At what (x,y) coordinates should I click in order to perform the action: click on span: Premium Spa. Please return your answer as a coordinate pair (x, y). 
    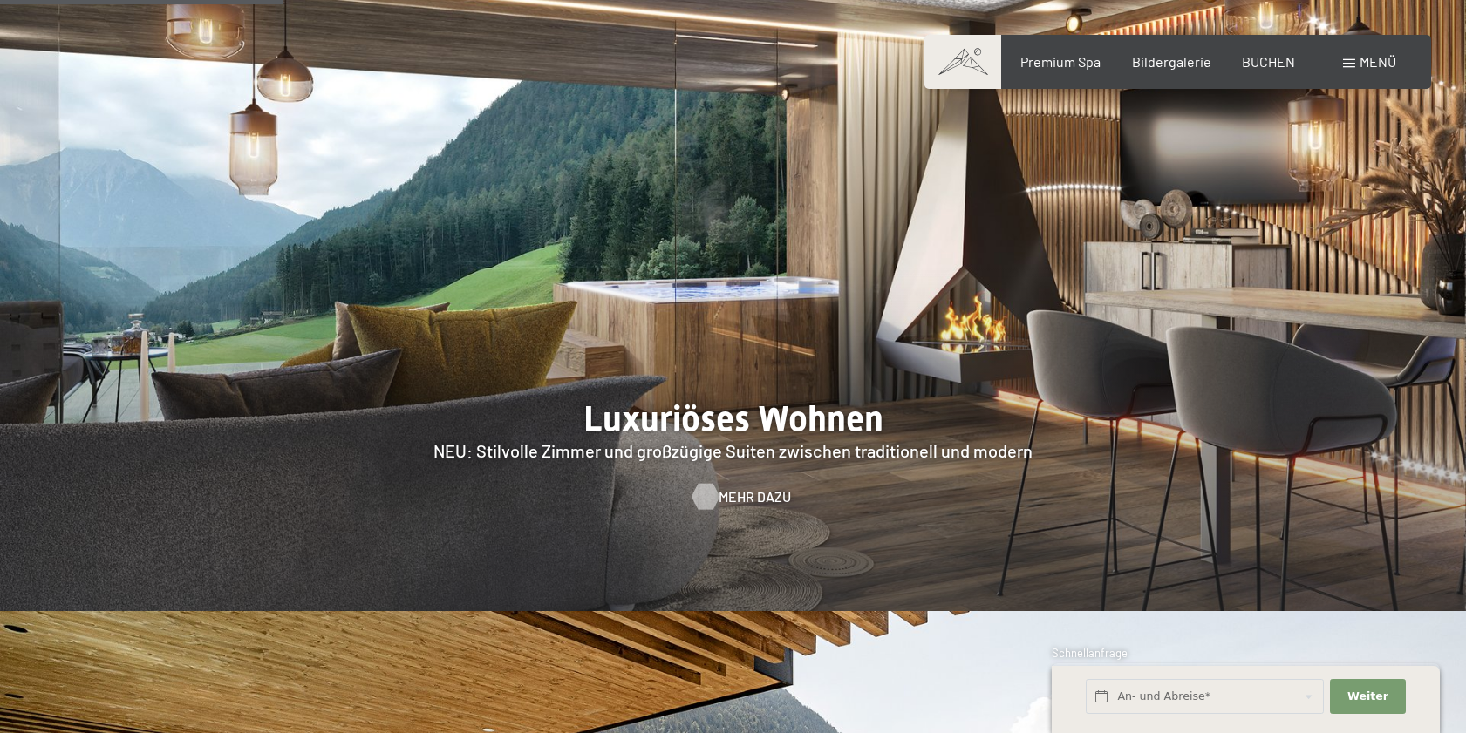
    Looking at the image, I should click on (1060, 61).